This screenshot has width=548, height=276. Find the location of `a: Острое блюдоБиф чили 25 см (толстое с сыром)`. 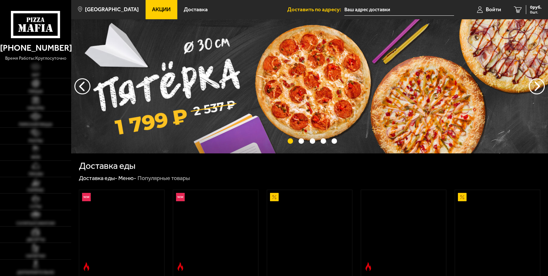

a: Острое блюдоБиф чили 25 см (толстое с сыром) is located at coordinates (403, 232).